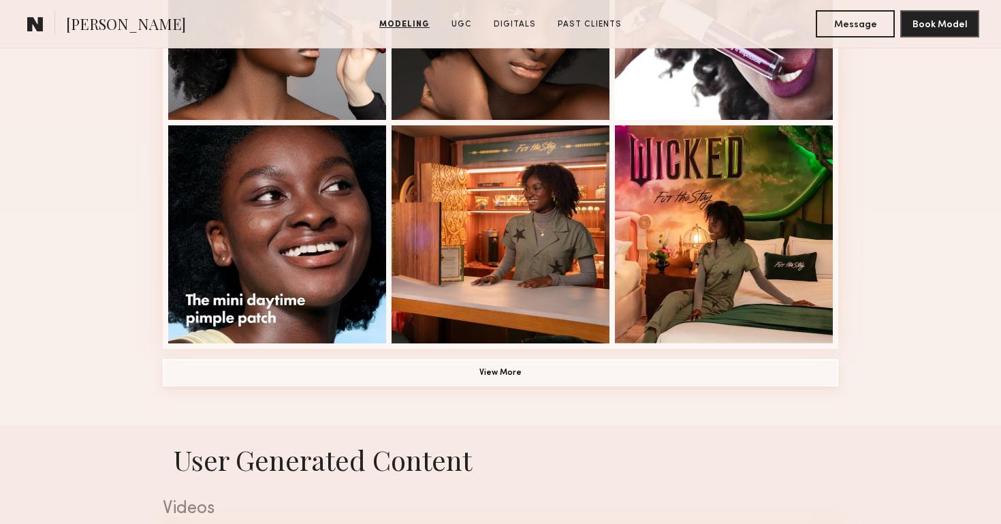 The image size is (1001, 524). I want to click on div: Videos, so click(501, 509).